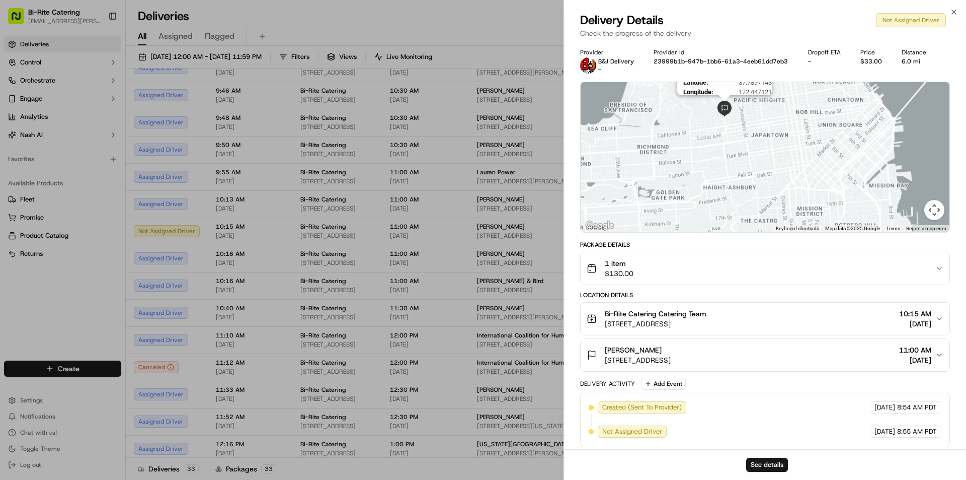  Describe the element at coordinates (934, 210) in the screenshot. I see `button: Map camera controls` at that location.